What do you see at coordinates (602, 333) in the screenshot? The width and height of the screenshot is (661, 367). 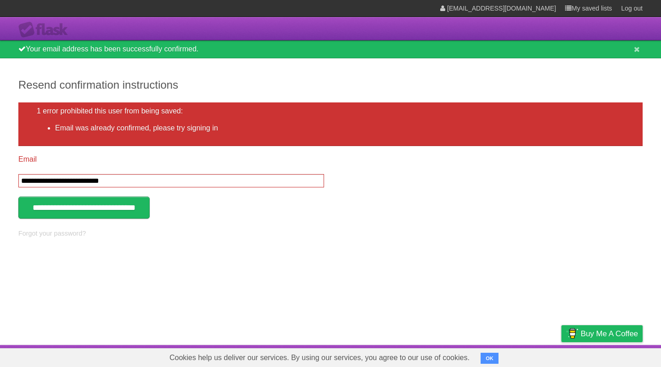 I see `a: Buy me a coffee` at bounding box center [602, 333].